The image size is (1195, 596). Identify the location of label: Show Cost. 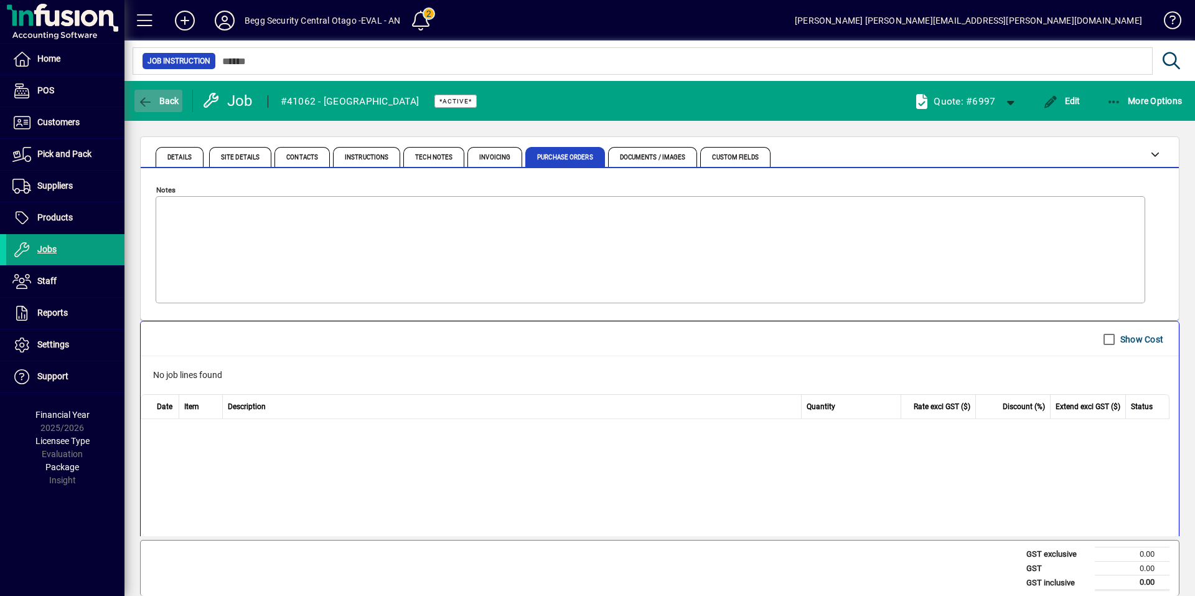
(1140, 339).